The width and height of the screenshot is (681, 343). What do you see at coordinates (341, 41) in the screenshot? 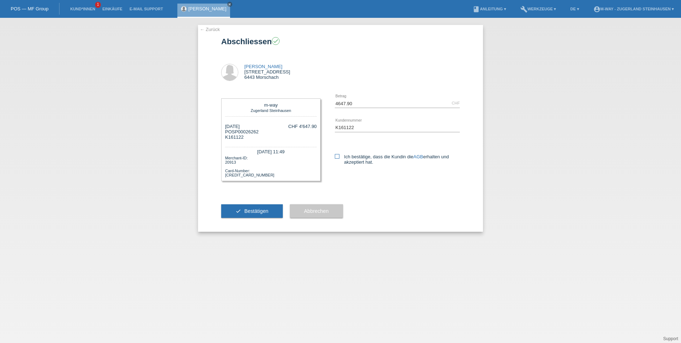
I see `h1: Abschliessen` at bounding box center [341, 41].